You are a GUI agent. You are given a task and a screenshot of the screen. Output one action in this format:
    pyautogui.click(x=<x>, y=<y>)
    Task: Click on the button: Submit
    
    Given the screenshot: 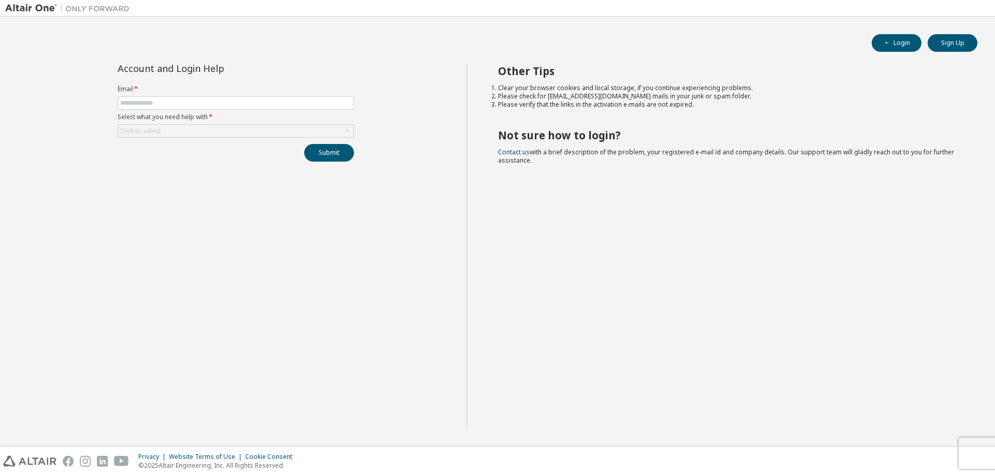 What is the action you would take?
    pyautogui.click(x=329, y=153)
    